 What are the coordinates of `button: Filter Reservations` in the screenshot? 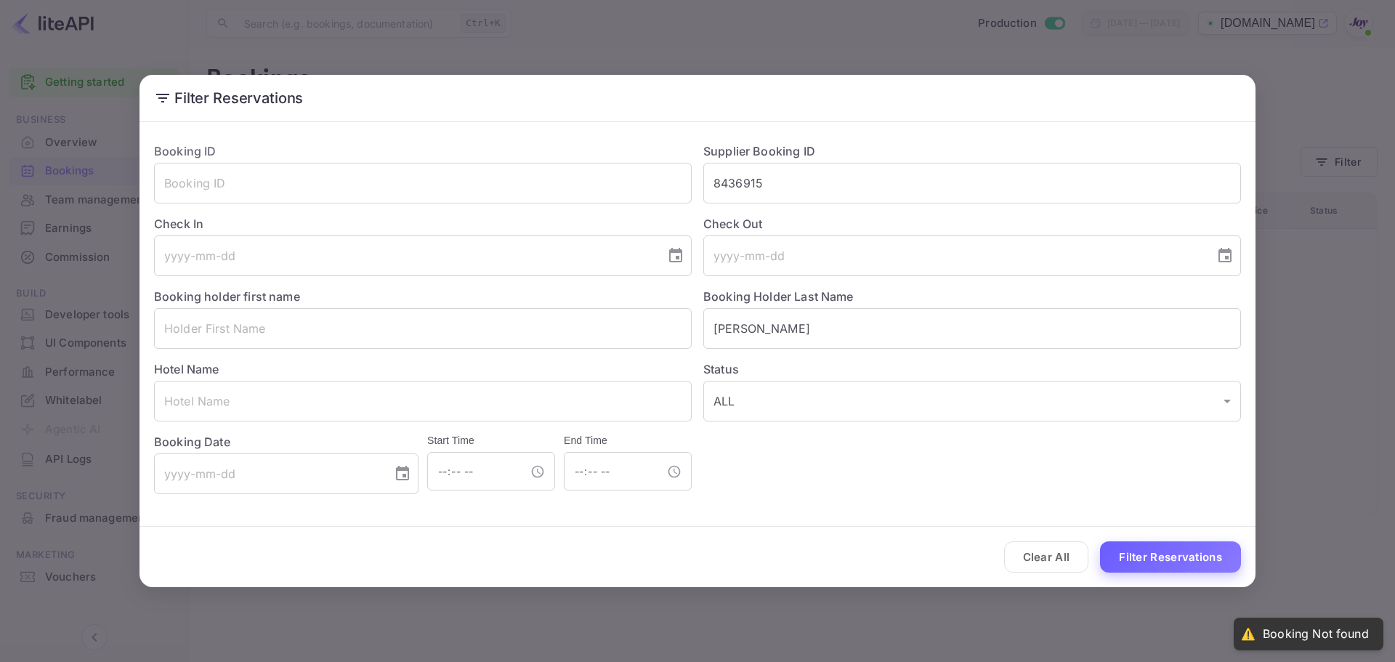 It's located at (1171, 557).